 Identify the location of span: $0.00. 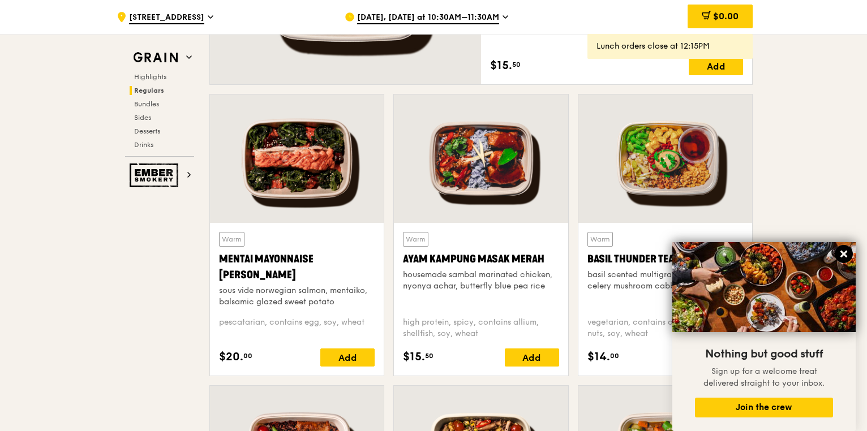
(726, 16).